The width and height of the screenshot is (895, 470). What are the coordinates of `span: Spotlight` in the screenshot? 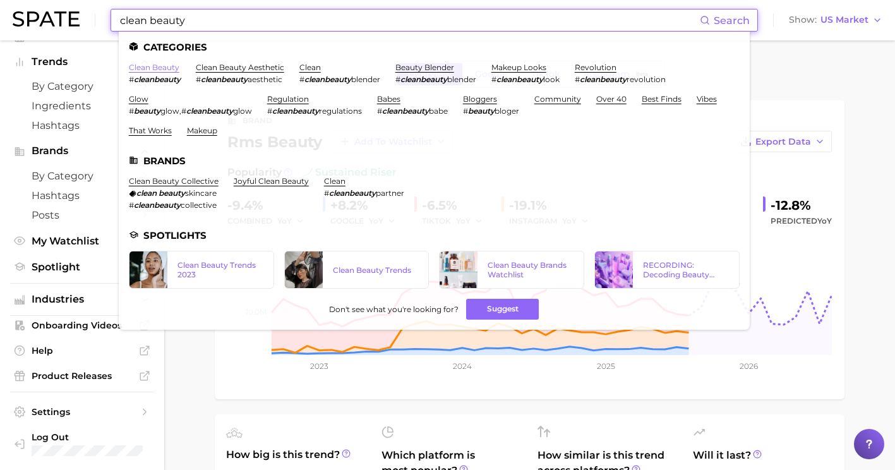 It's located at (82, 267).